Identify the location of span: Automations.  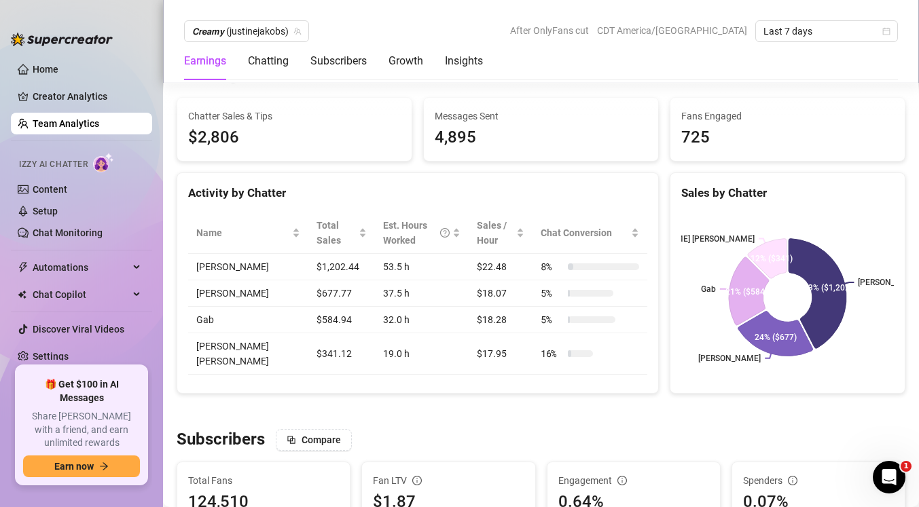
(81, 268).